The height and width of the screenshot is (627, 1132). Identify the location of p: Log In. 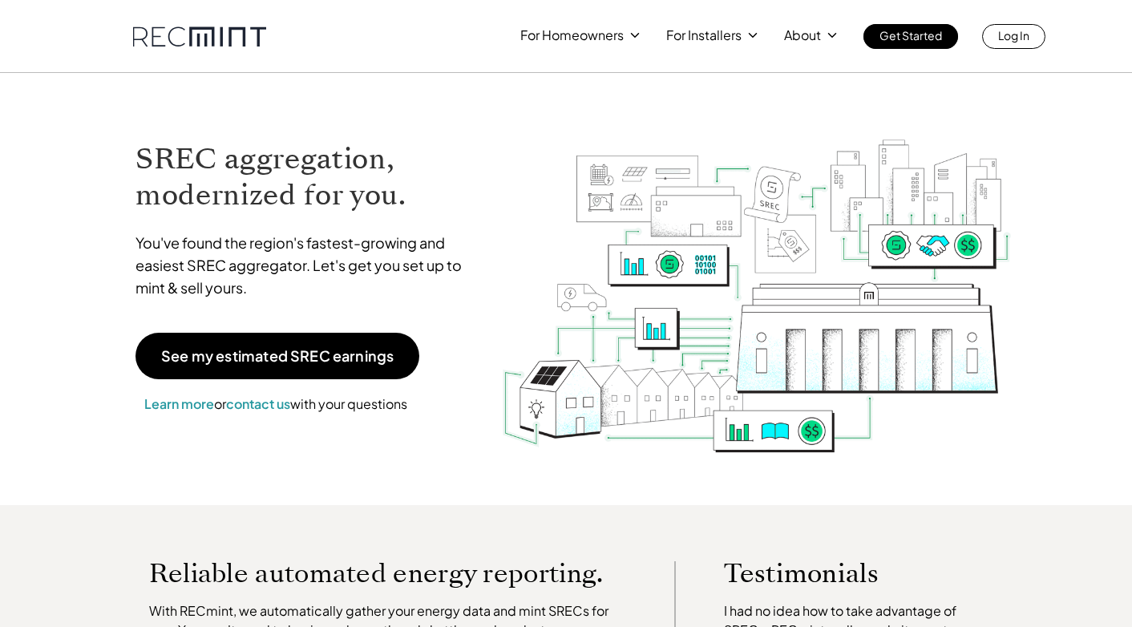
(1013, 35).